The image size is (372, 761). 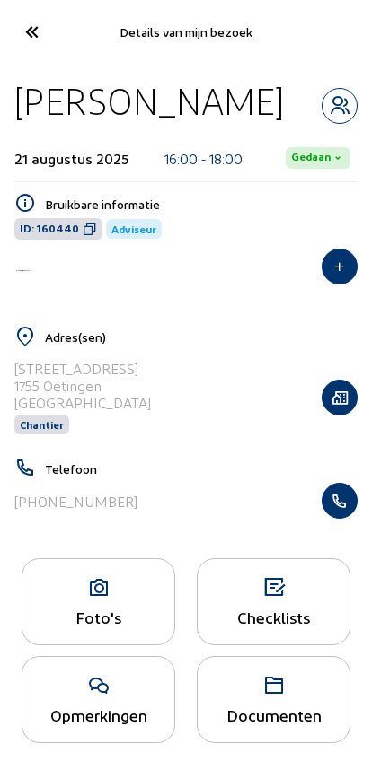 I want to click on span: Adviseur, so click(x=134, y=229).